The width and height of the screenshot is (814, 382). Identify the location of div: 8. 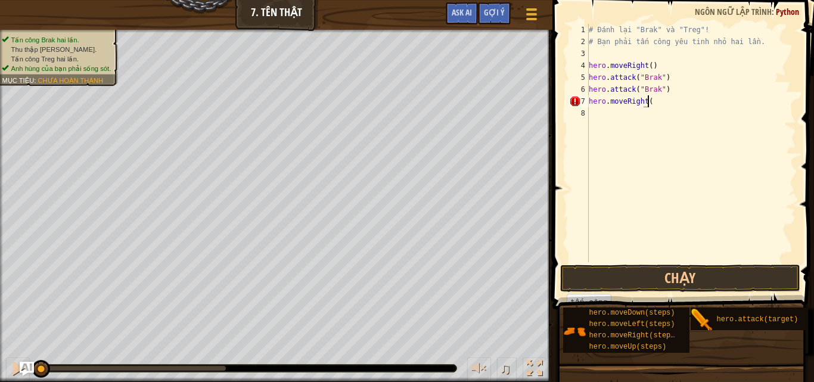
(579, 113).